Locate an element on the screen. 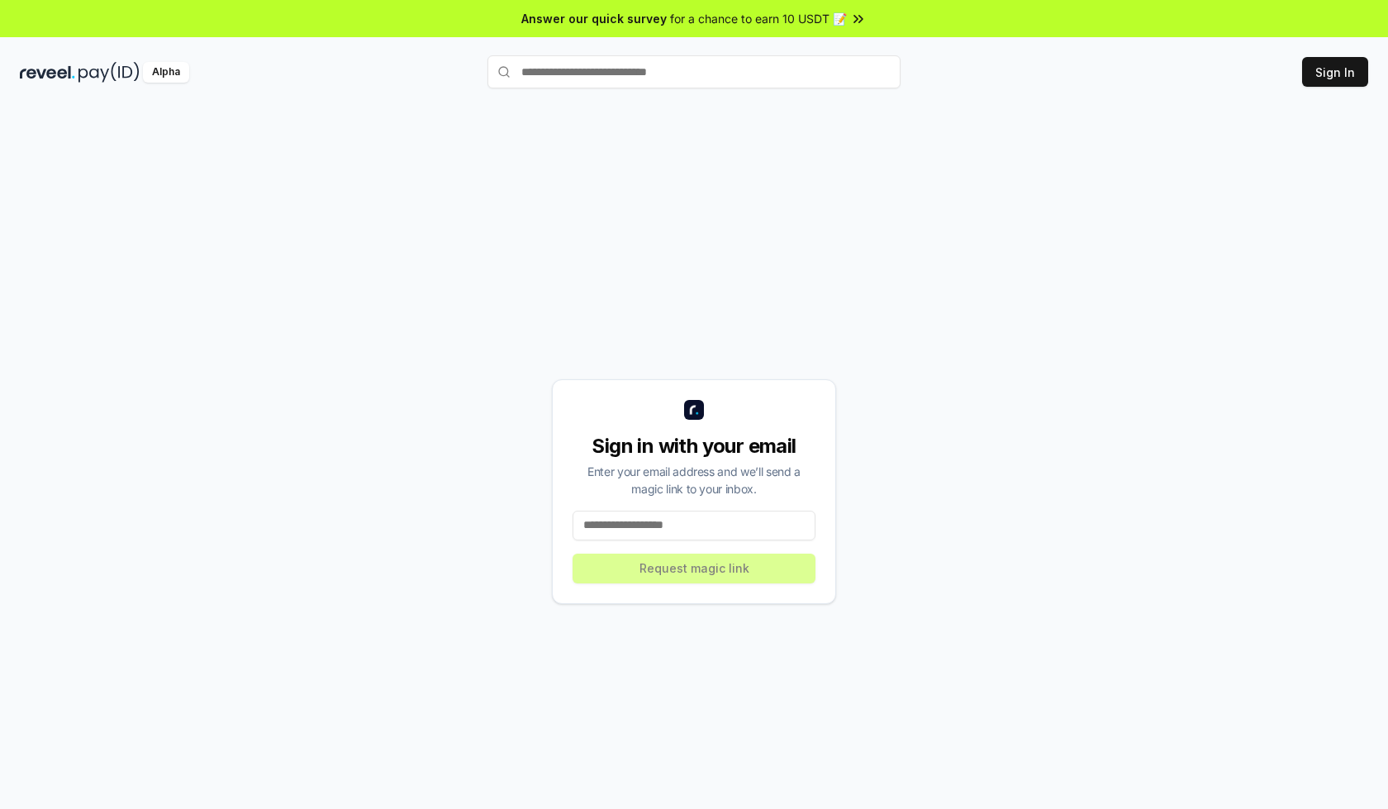 This screenshot has width=1388, height=809. span: Answer our quick survey is located at coordinates (594, 18).